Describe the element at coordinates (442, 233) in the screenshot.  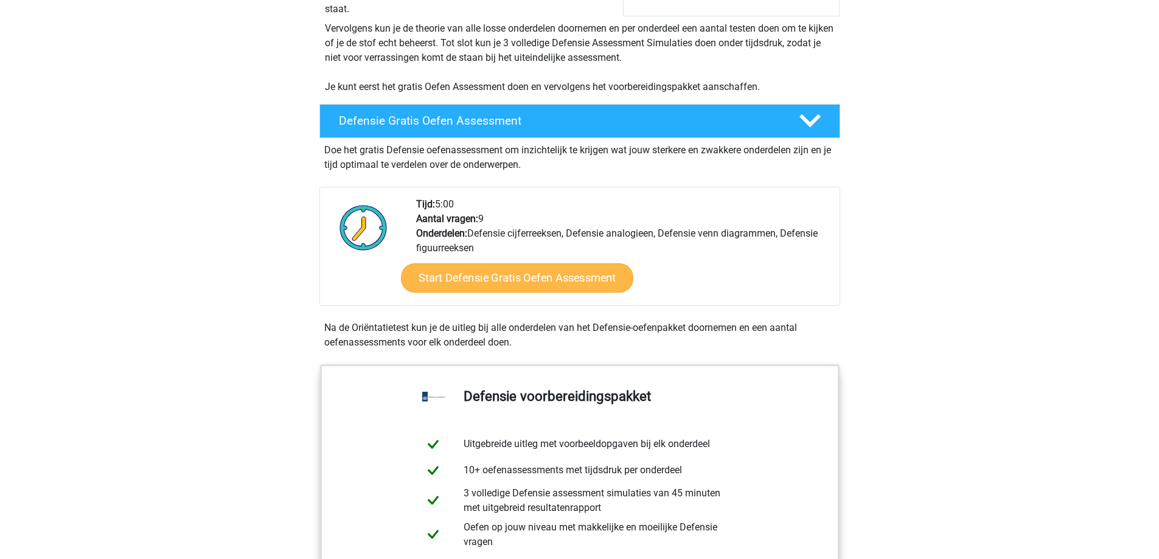
I see `b: Onderdelen:` at that location.